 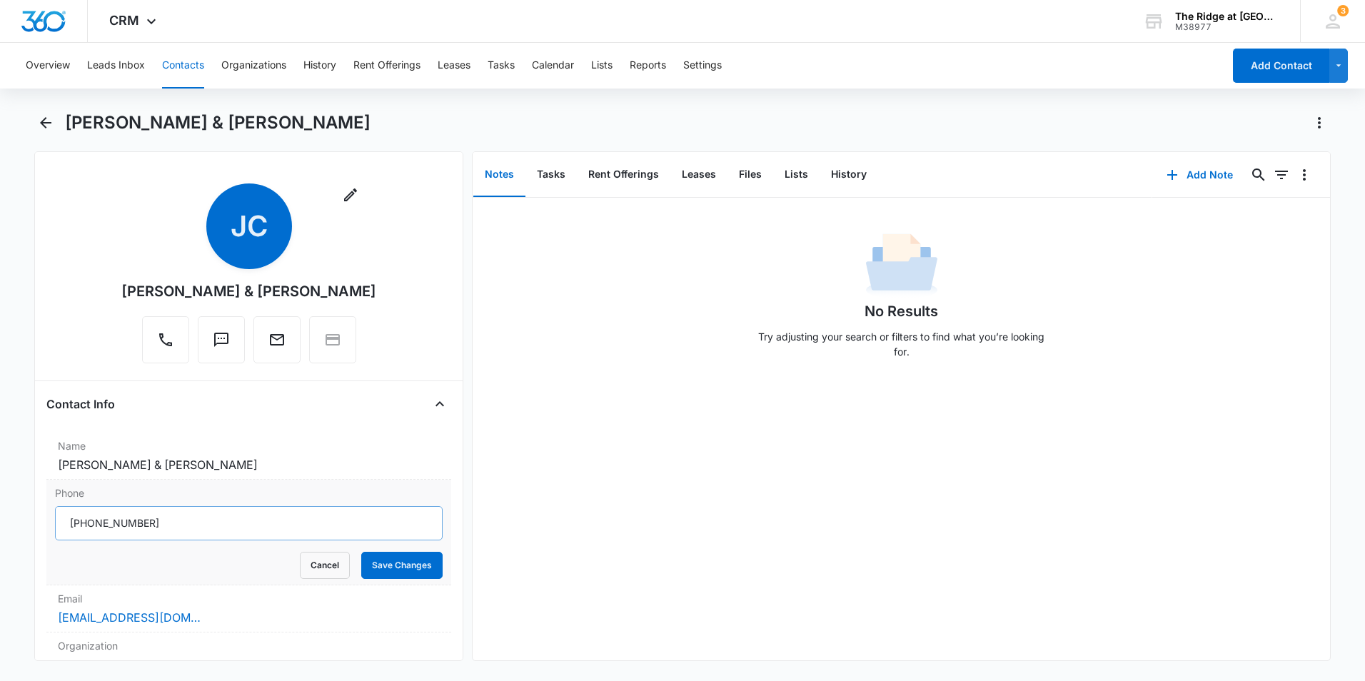 What do you see at coordinates (499, 175) in the screenshot?
I see `button: Notes` at bounding box center [499, 175].